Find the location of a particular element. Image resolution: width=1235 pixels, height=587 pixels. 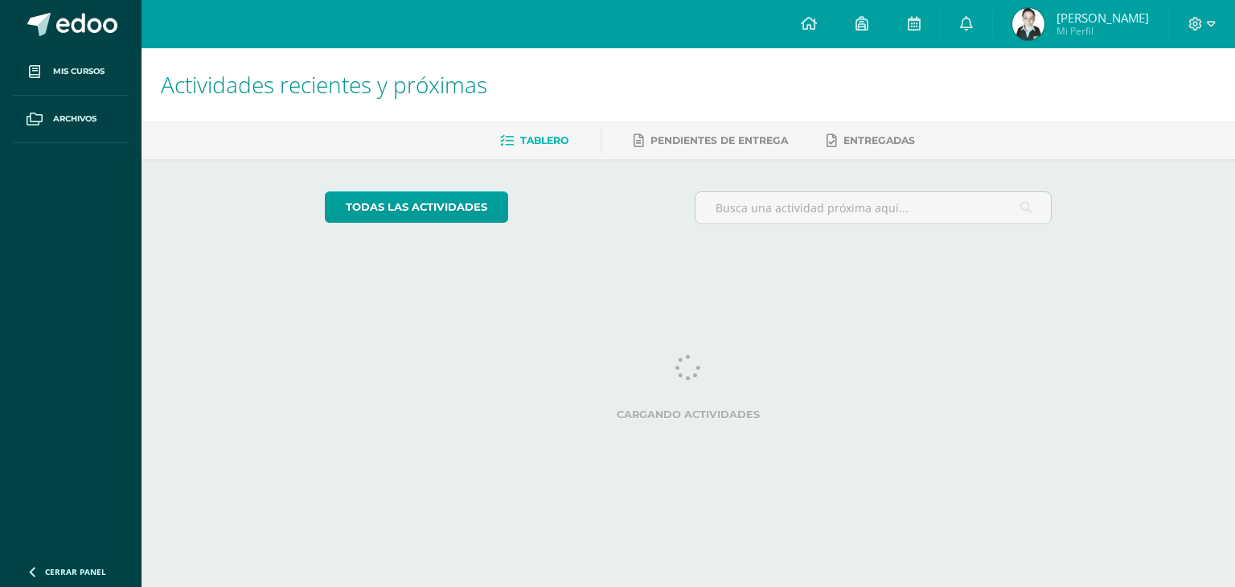

input: Busca una actividad próxima aquí... is located at coordinates (873, 207).